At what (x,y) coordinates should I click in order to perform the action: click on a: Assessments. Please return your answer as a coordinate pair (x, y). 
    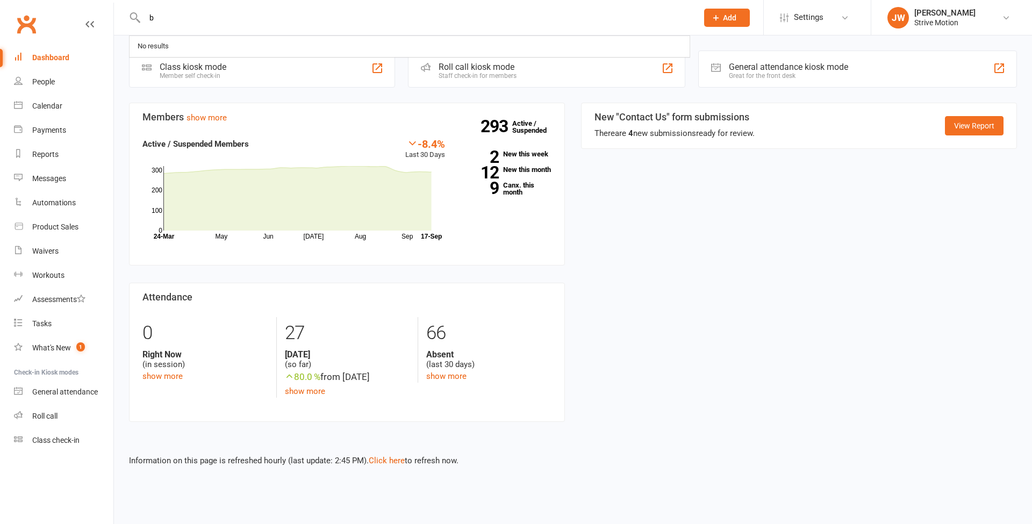
    Looking at the image, I should click on (63, 299).